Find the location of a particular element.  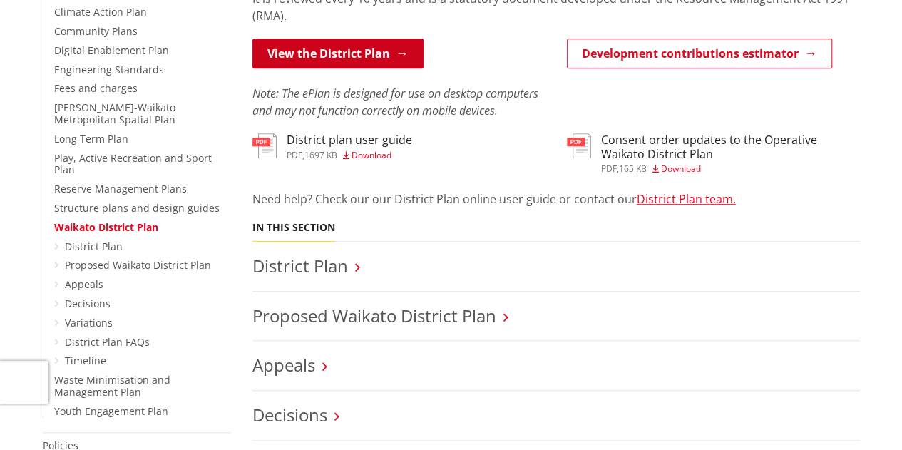

h5: In this section is located at coordinates (294, 228).